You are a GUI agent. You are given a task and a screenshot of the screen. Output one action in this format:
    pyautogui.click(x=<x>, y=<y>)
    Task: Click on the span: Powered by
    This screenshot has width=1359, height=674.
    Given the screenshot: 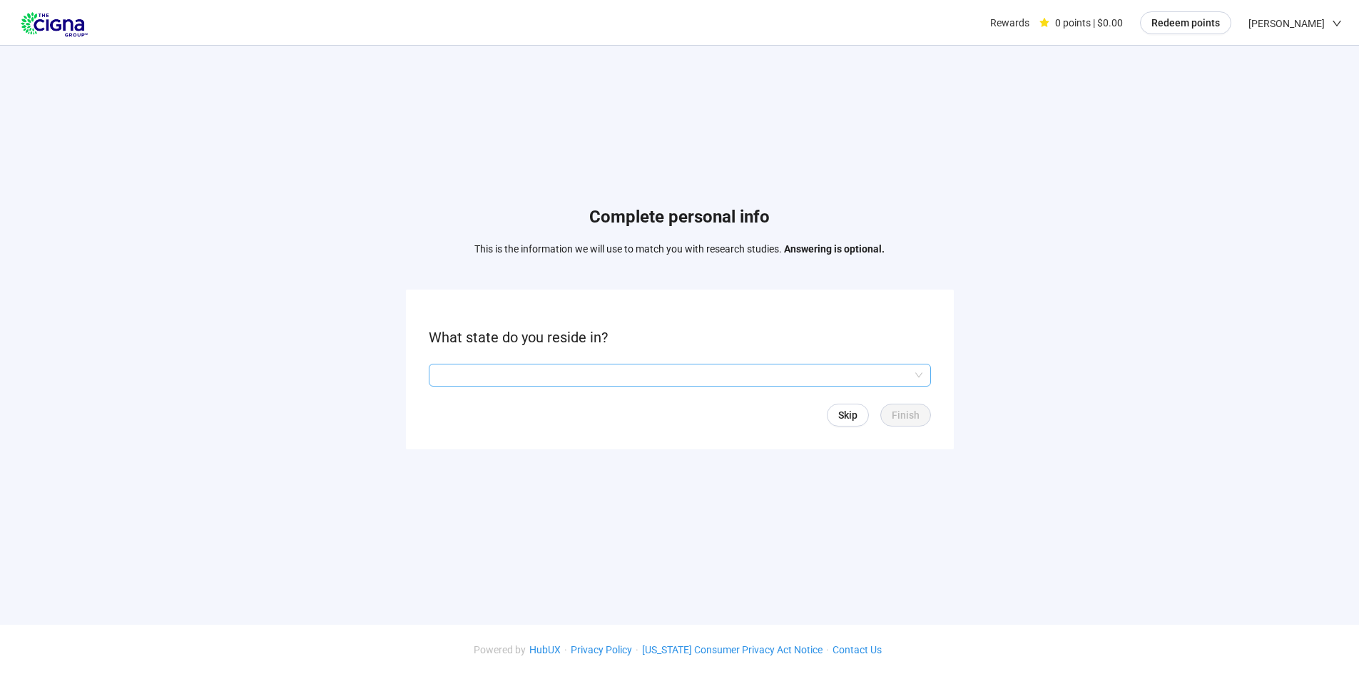 What is the action you would take?
    pyautogui.click(x=499, y=650)
    